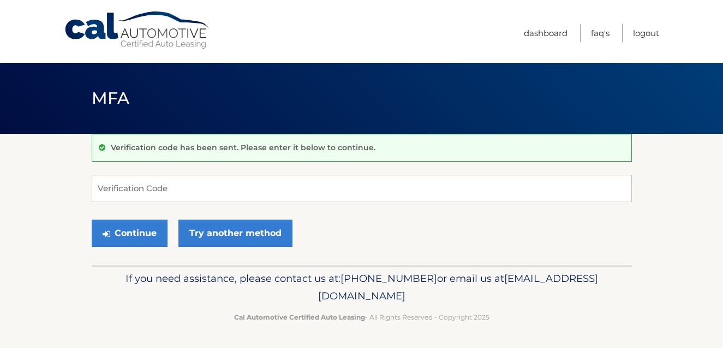 The width and height of the screenshot is (723, 348). What do you see at coordinates (546, 33) in the screenshot?
I see `a: Dashboard` at bounding box center [546, 33].